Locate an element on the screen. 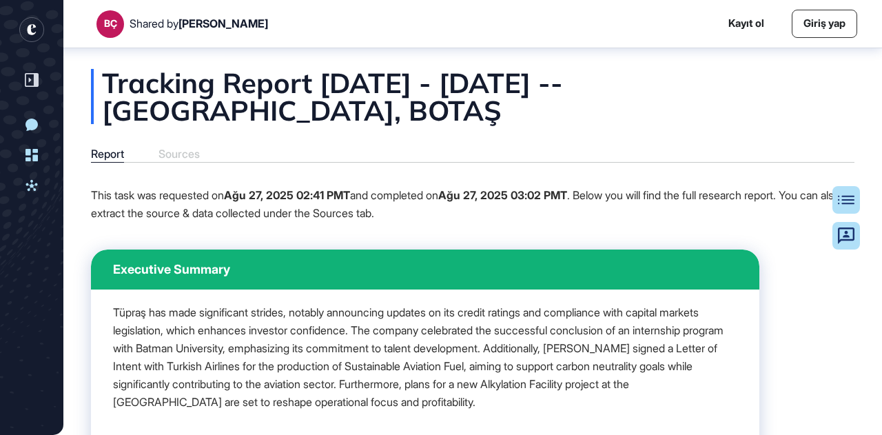 The image size is (882, 435). a: Giriş yap is located at coordinates (824, 23).